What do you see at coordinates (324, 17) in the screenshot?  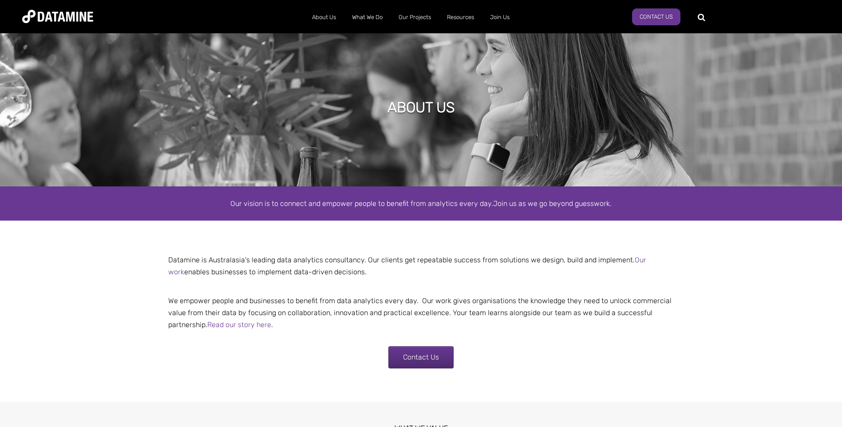 I see `a: About Us` at bounding box center [324, 17].